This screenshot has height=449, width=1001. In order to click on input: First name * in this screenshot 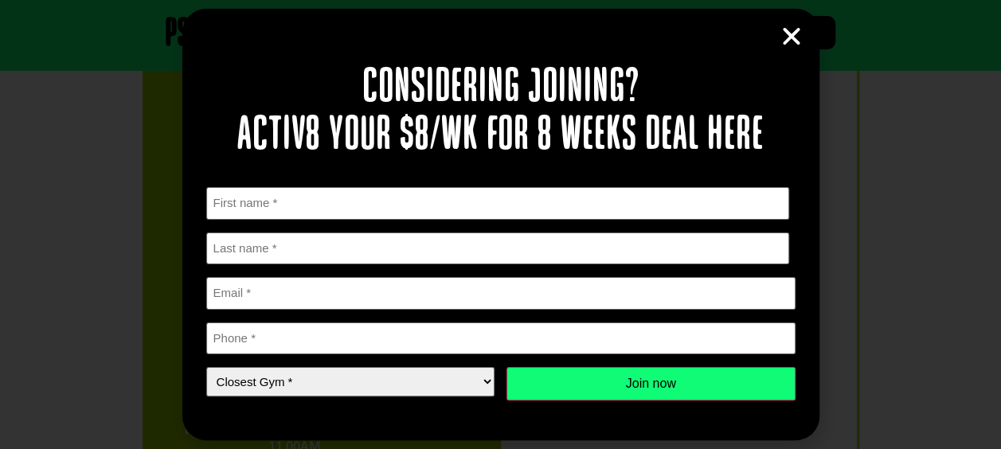, I will do `click(498, 203)`.